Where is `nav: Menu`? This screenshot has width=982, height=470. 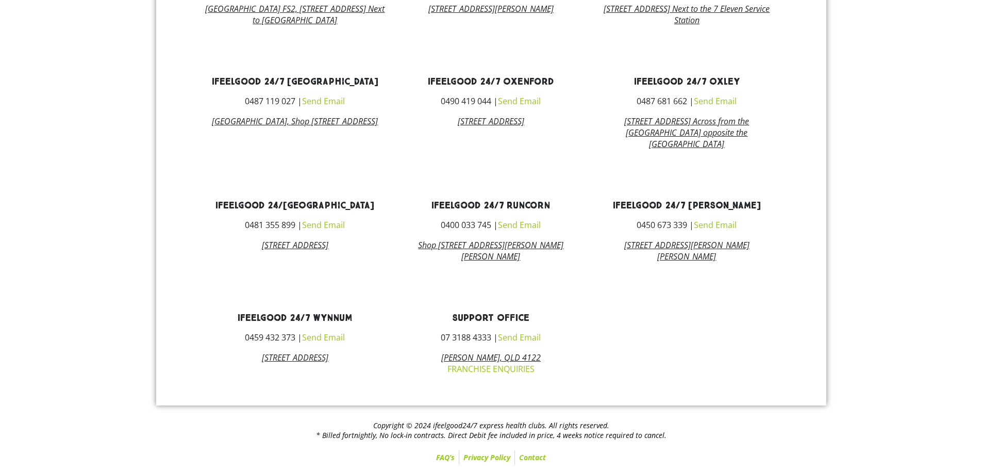 nav: Menu is located at coordinates (491, 457).